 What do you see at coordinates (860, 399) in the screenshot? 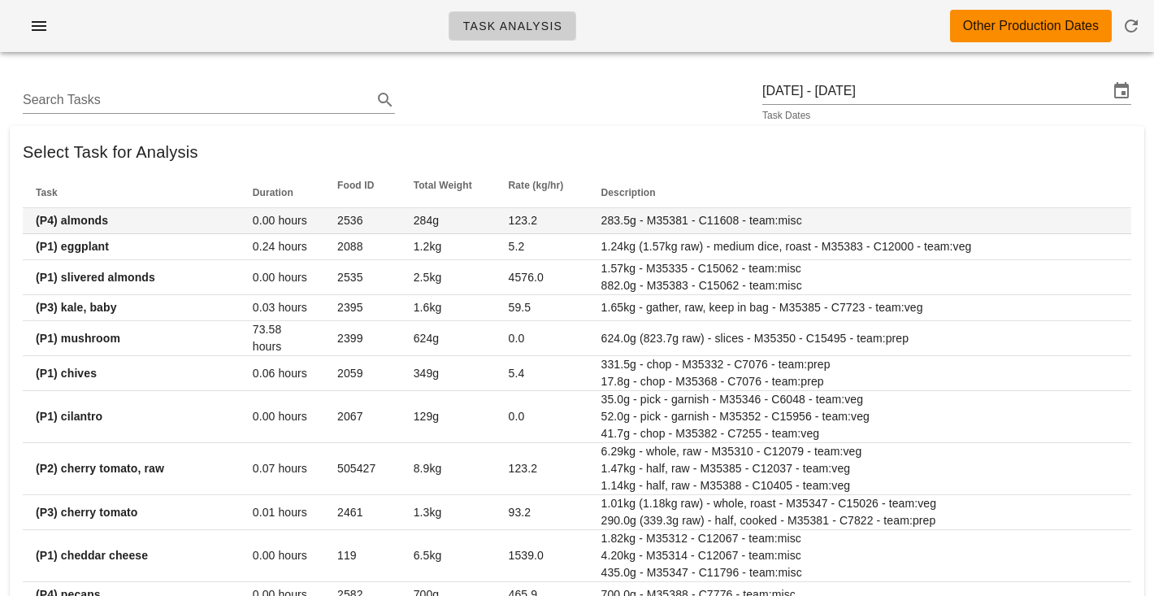
I see `div: 35.0g - pick - garnish - M35346 - C6048 - team:veg` at bounding box center [860, 399].